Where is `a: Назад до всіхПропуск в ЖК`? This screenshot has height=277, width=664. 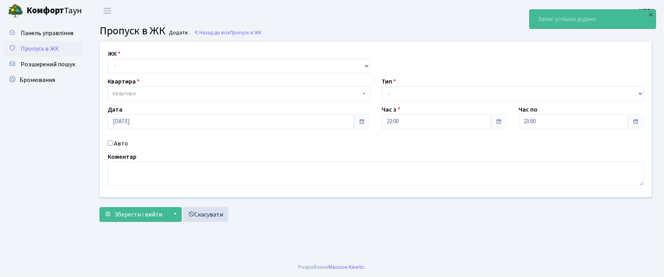
a: Назад до всіхПропуск в ЖК is located at coordinates (228, 32).